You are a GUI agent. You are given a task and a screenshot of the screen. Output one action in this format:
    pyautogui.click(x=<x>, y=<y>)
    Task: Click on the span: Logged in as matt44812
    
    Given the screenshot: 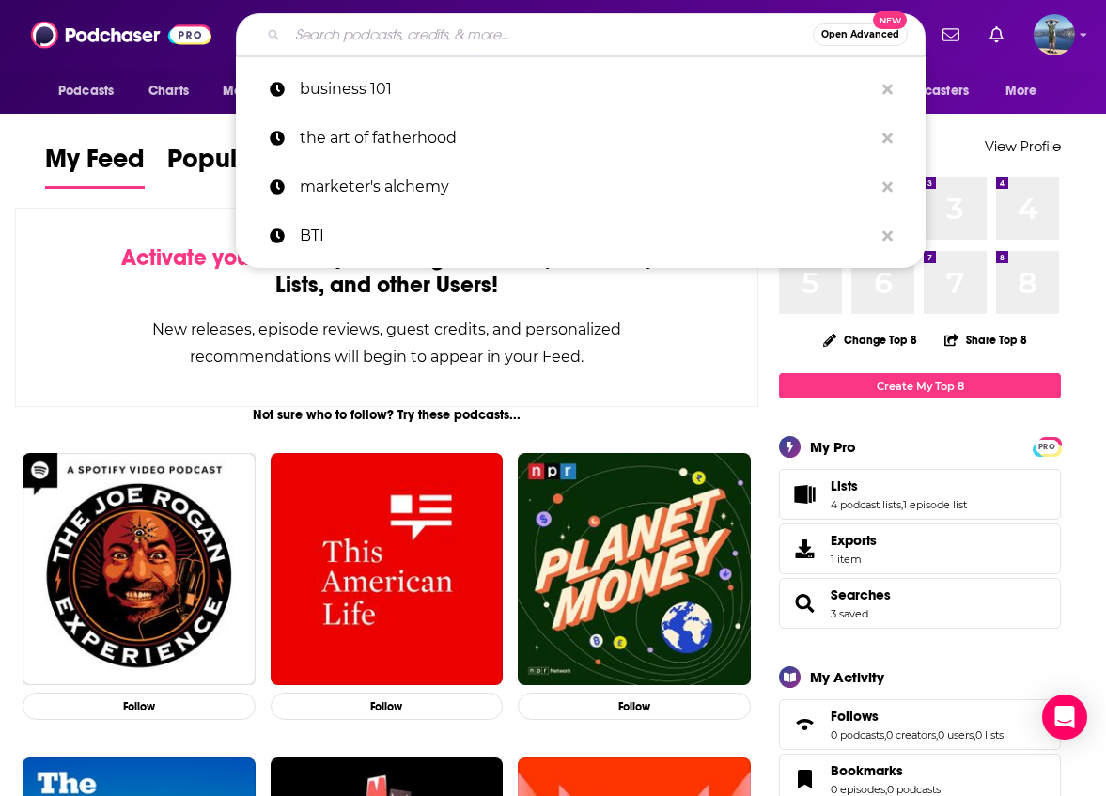 What is the action you would take?
    pyautogui.click(x=1055, y=35)
    